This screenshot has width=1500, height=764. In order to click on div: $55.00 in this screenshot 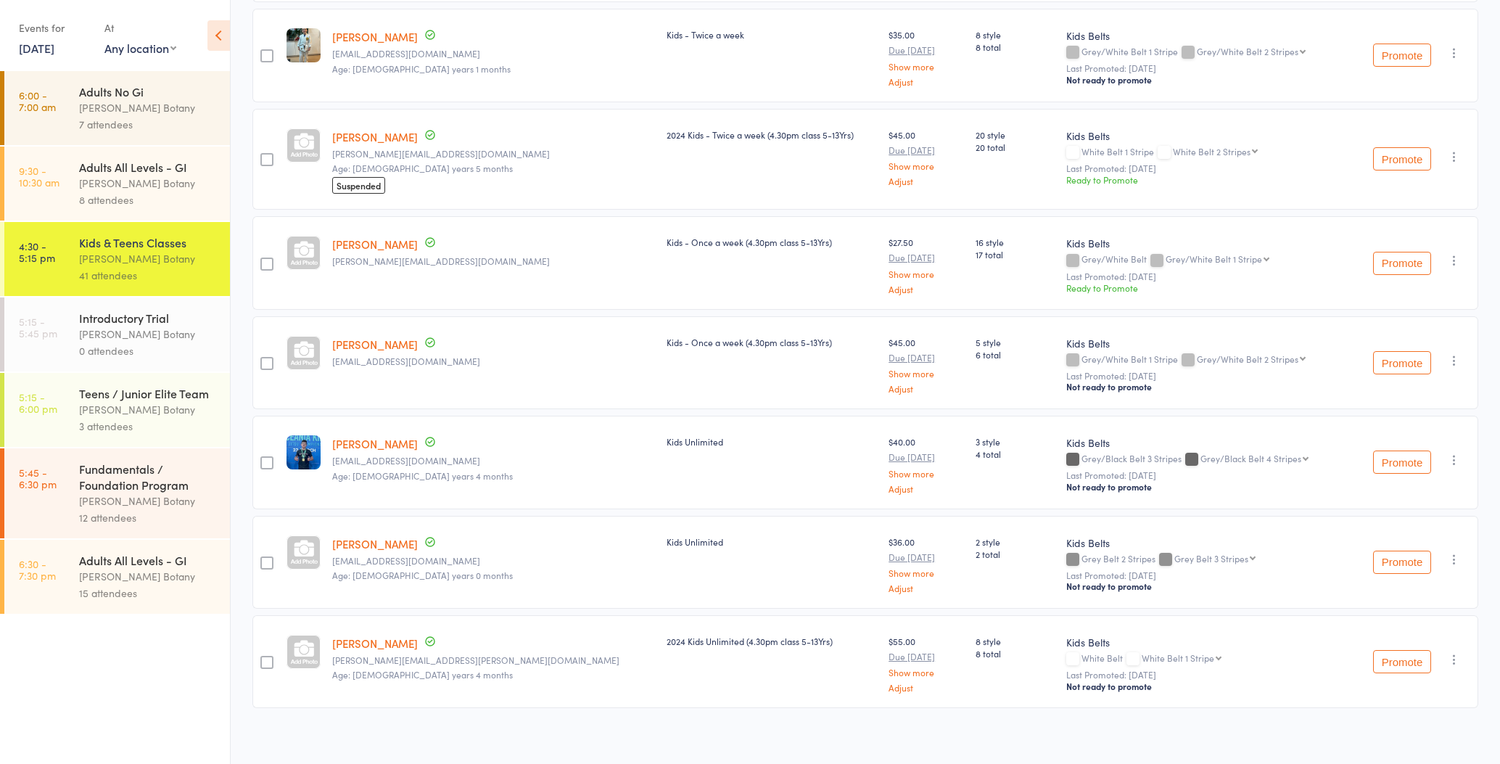, I will do `click(926, 663)`.